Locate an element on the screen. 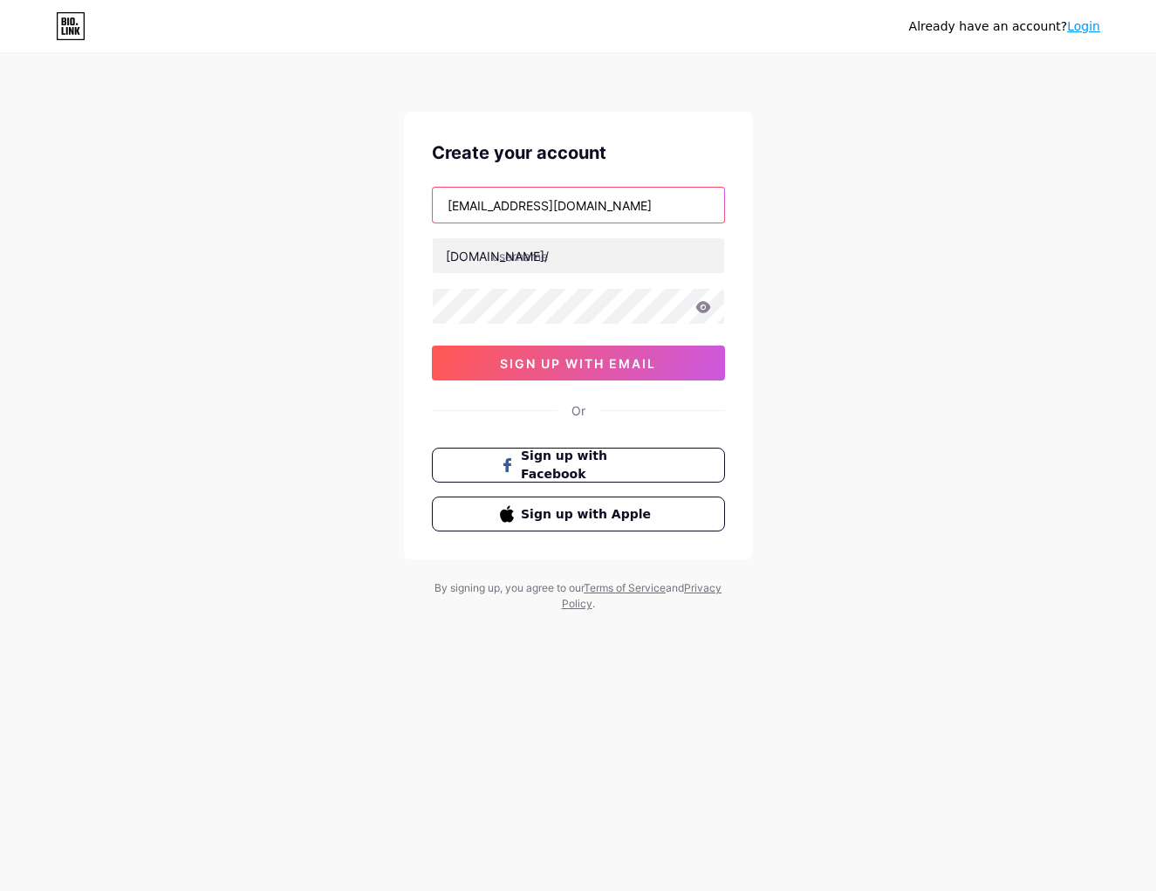  a: Sign up with Facebook is located at coordinates (579, 465).